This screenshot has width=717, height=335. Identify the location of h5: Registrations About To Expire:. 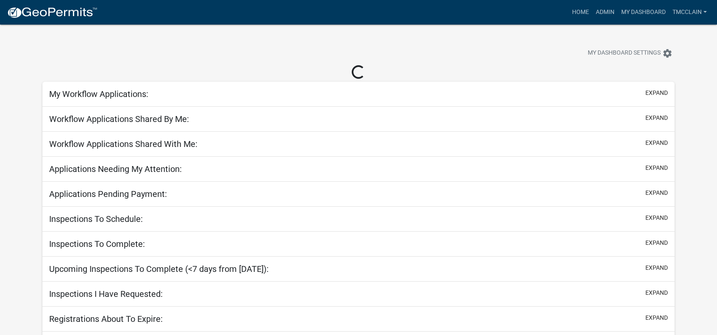
(106, 319).